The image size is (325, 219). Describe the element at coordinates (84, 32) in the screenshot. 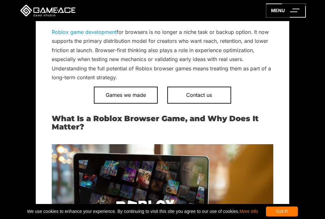

I see `a: Roblox game development` at that location.